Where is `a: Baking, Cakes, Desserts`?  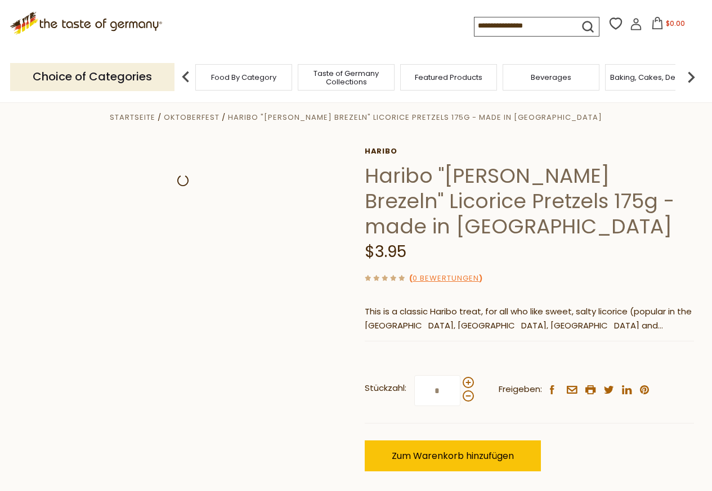 a: Baking, Cakes, Desserts is located at coordinates (653, 77).